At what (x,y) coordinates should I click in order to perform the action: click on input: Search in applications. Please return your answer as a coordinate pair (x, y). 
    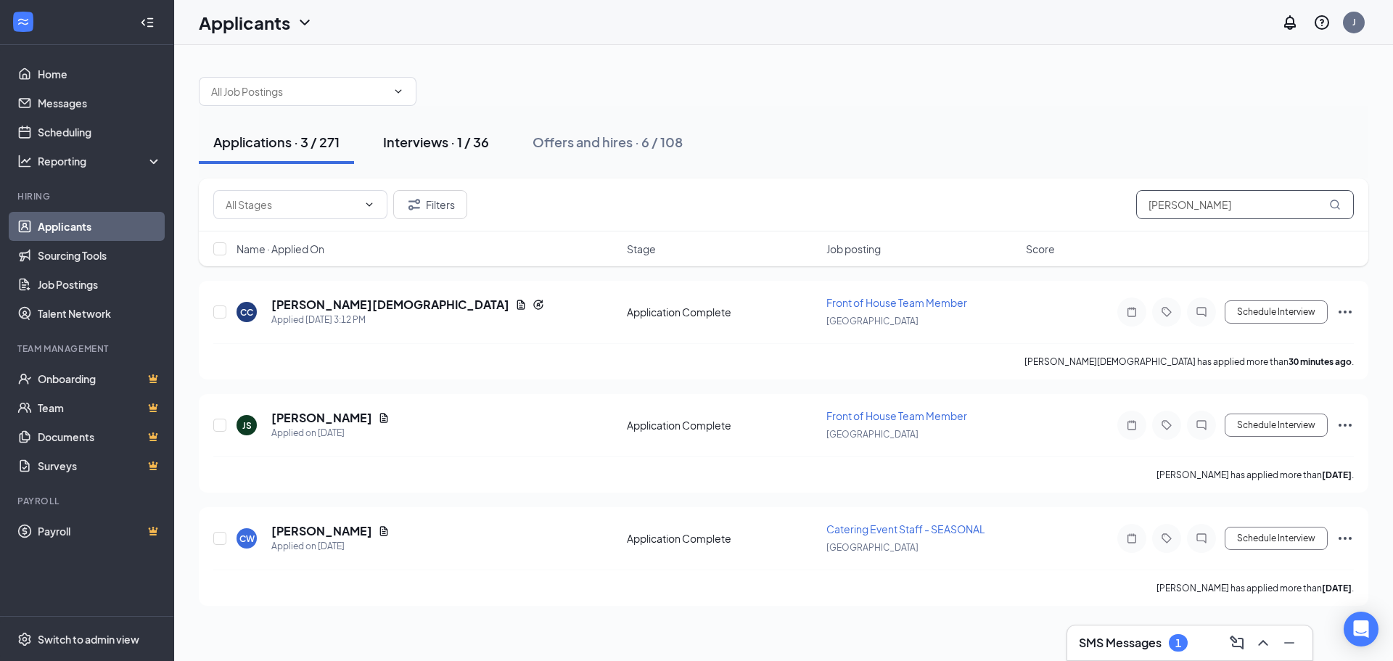
    Looking at the image, I should click on (1245, 205).